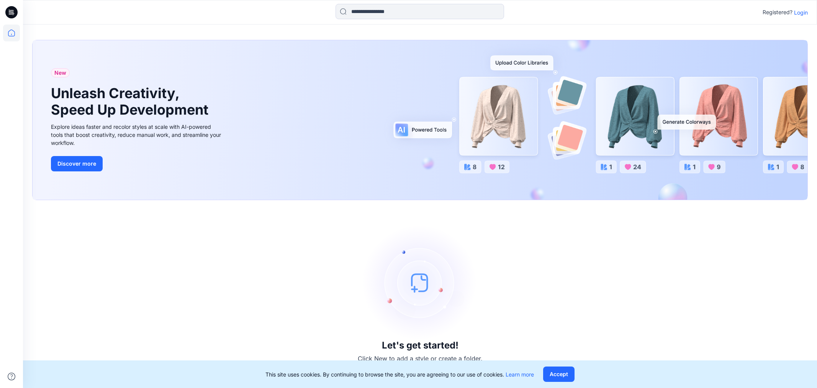  Describe the element at coordinates (520, 374) in the screenshot. I see `a: Learn more` at that location.